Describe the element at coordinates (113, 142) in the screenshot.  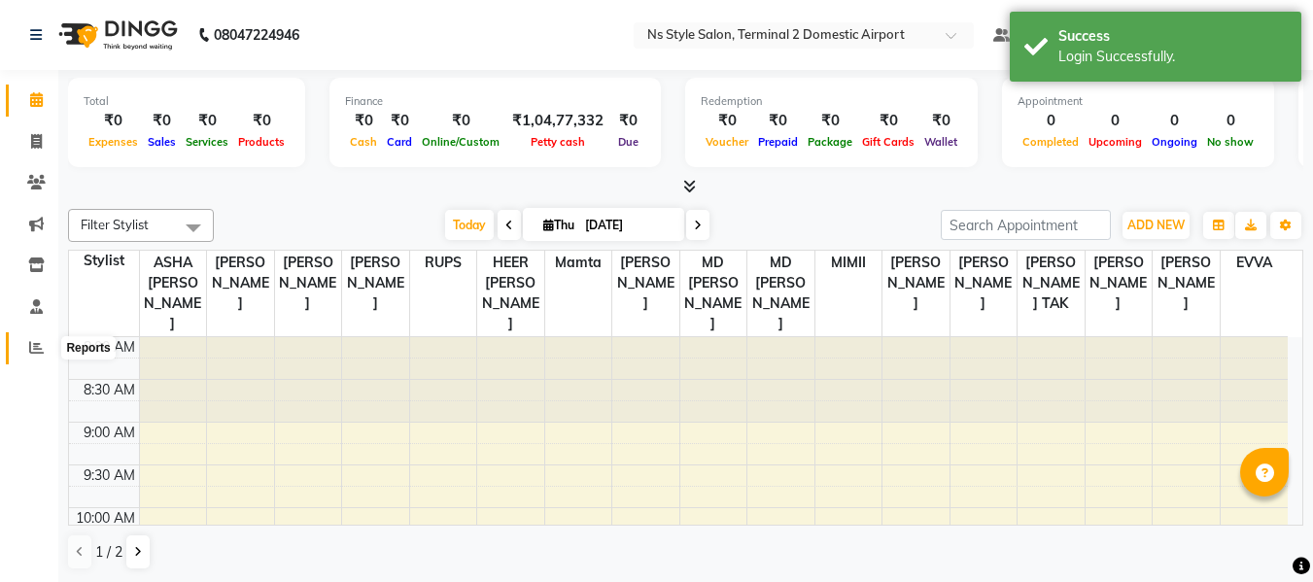
I see `span: Expenses` at that location.